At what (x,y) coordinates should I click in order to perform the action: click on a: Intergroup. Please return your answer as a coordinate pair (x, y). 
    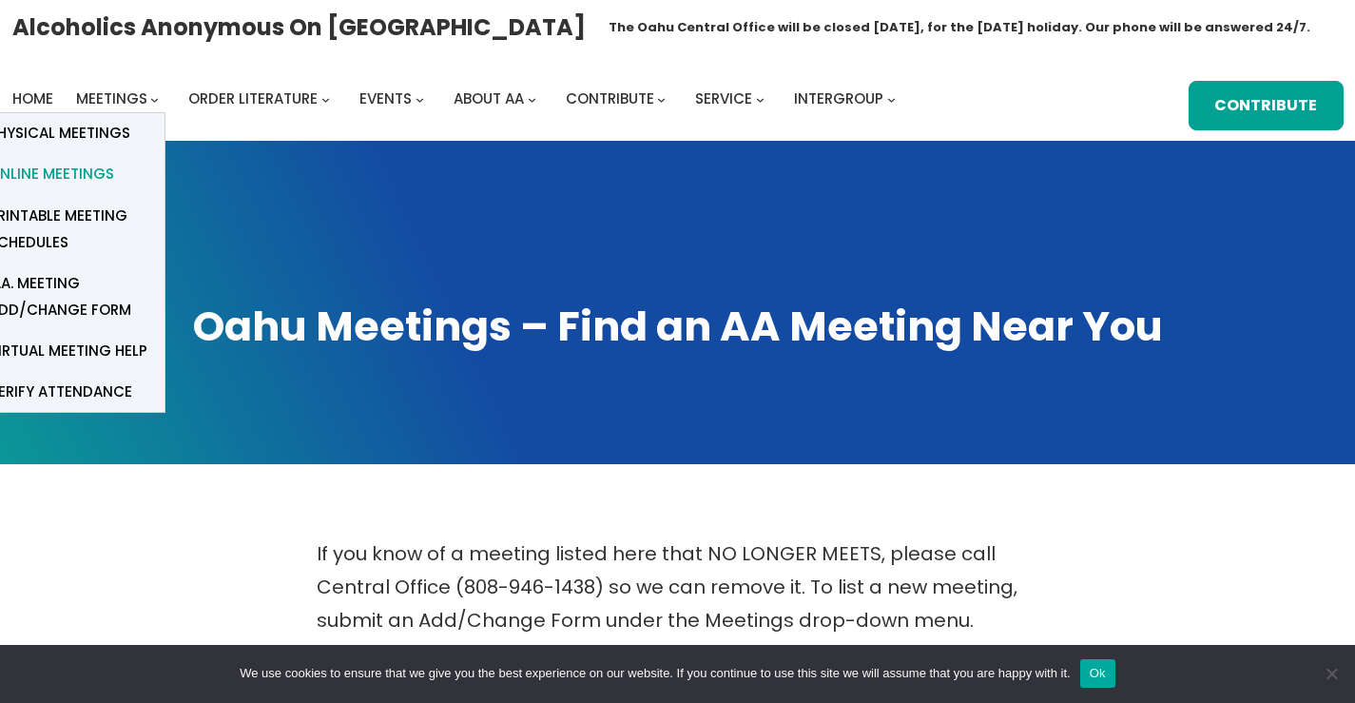
    Looking at the image, I should click on (839, 99).